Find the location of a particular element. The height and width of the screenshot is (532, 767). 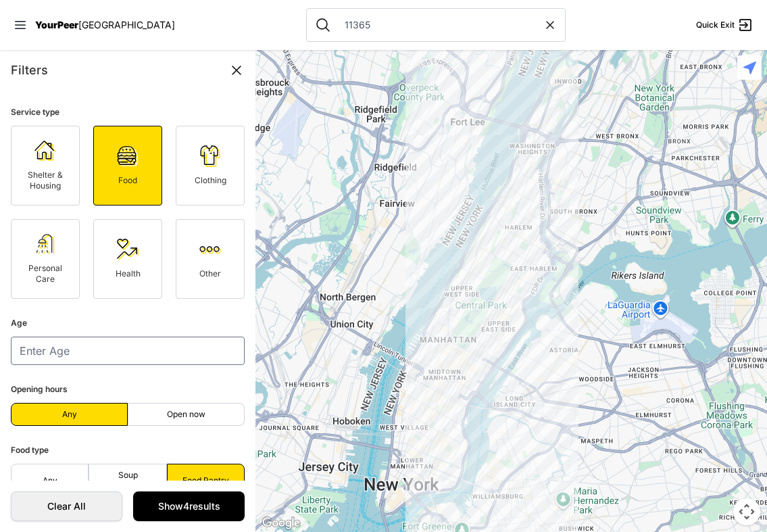

span: Service type is located at coordinates (35, 111).